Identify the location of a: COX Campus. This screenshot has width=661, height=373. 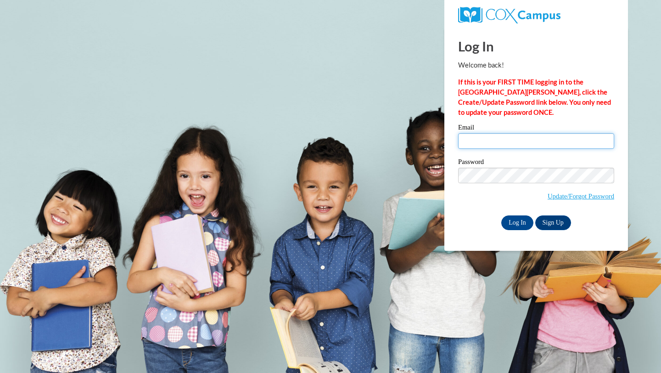
(509, 14).